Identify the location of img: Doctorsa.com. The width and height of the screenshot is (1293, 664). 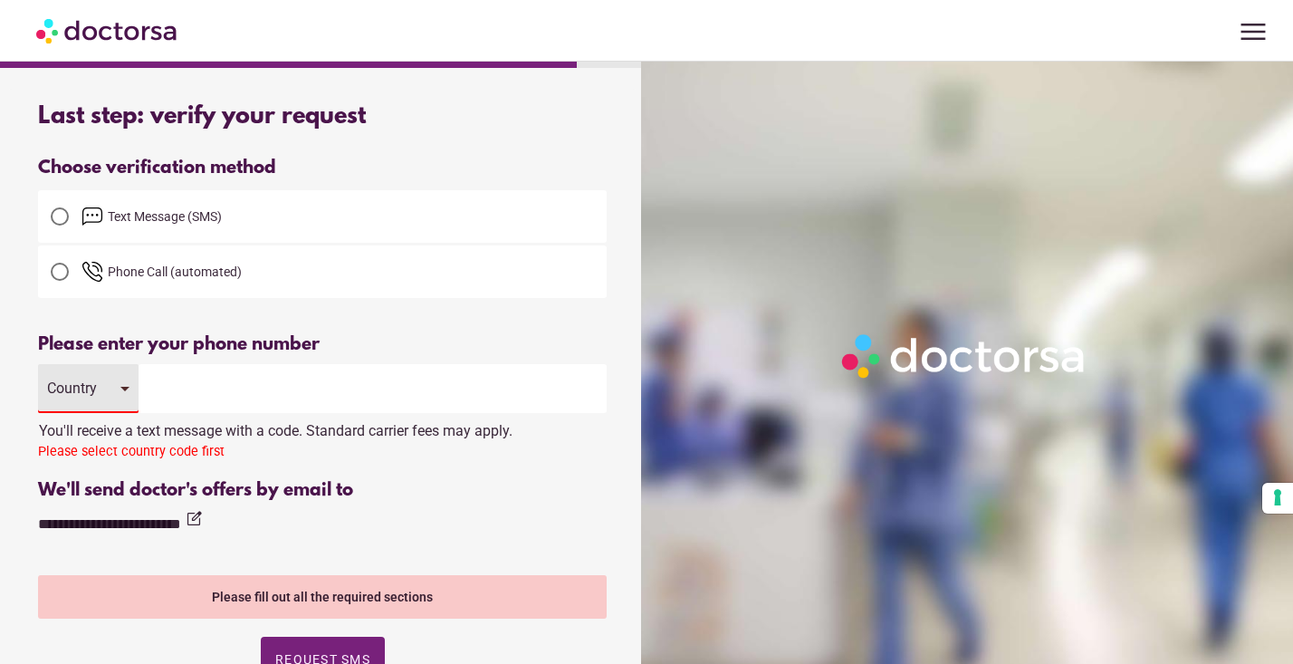
(108, 30).